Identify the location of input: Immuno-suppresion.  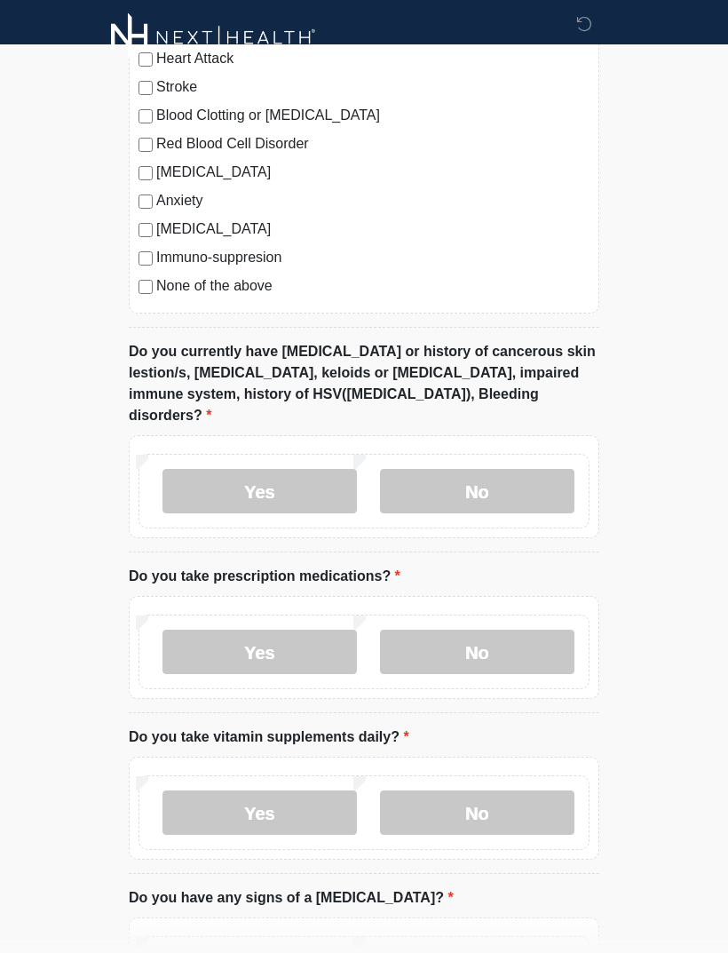
(146, 259).